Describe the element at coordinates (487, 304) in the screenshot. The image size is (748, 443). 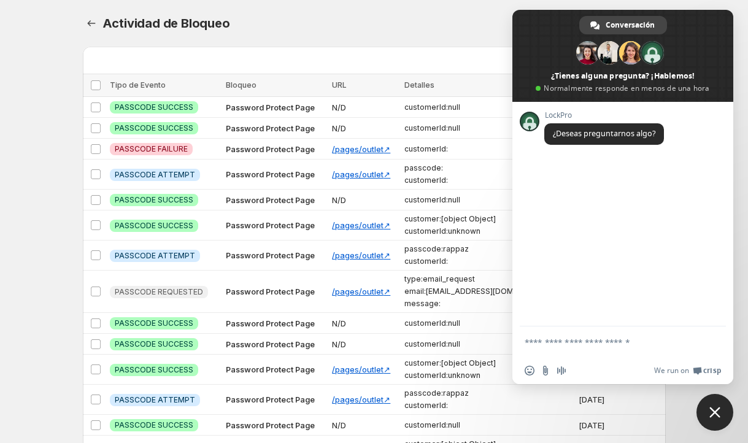
I see `span: message :` at that location.